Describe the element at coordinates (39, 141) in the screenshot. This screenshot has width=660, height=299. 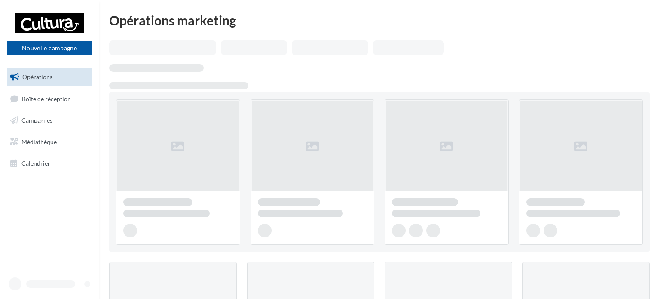
I see `span: Médiathèque` at that location.